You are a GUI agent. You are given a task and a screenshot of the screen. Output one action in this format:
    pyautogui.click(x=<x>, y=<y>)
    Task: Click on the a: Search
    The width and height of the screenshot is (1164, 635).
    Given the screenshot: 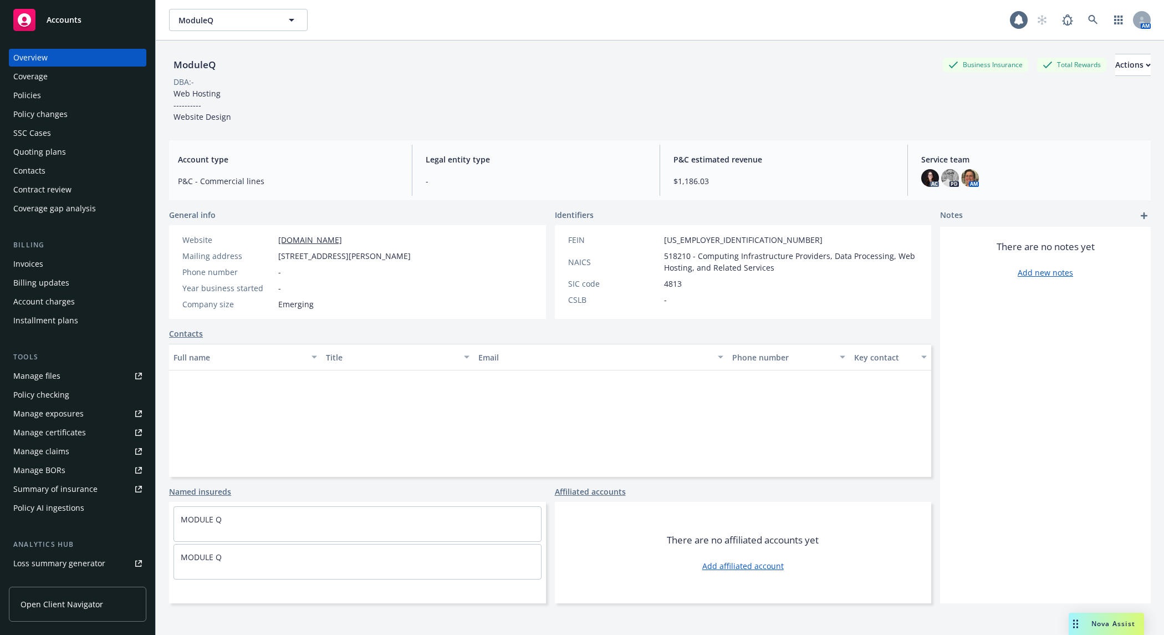 What is the action you would take?
    pyautogui.click(x=1093, y=20)
    